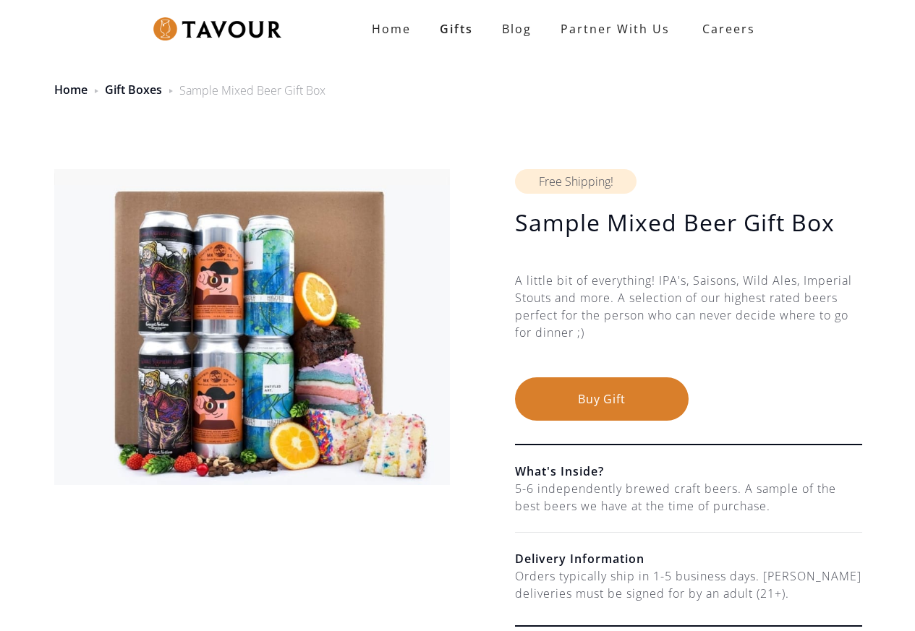 This screenshot has width=915, height=631. I want to click on div: A little bit of everything! IPA's, Saisons, Wild Ales, Imperial Stouts and more. A selection of o..., so click(688, 325).